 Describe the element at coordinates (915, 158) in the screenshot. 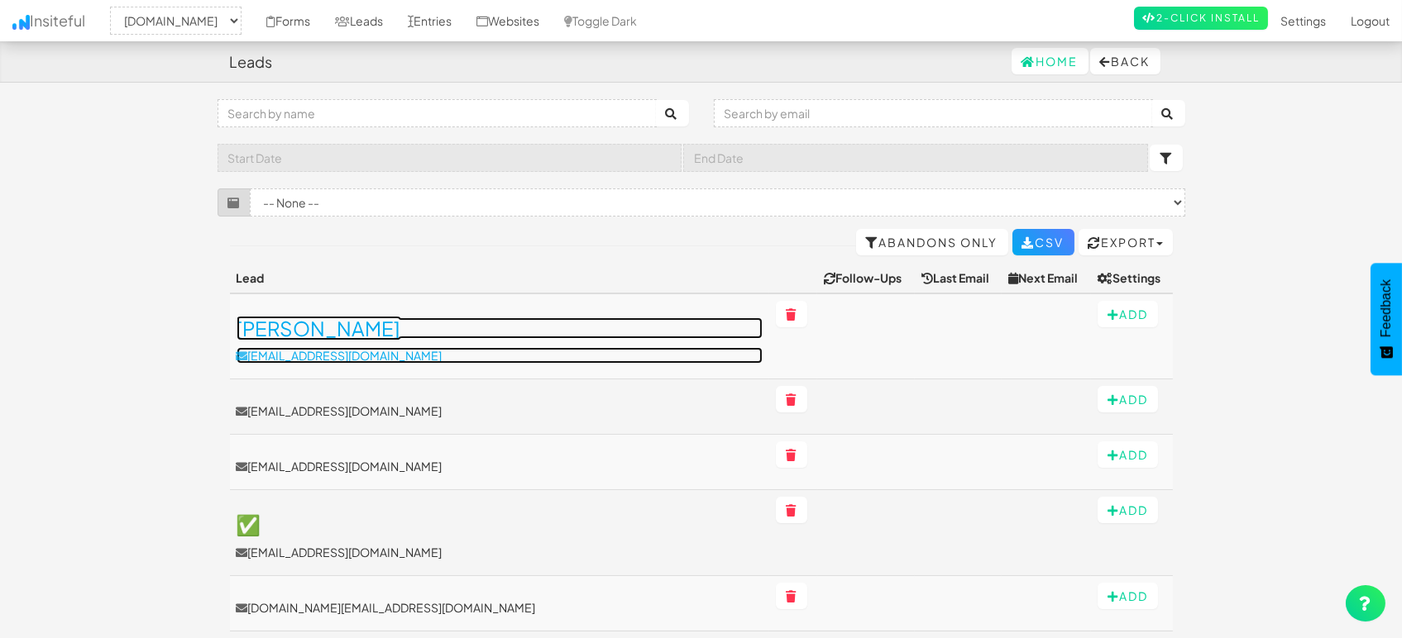

I see `input: End Date` at that location.